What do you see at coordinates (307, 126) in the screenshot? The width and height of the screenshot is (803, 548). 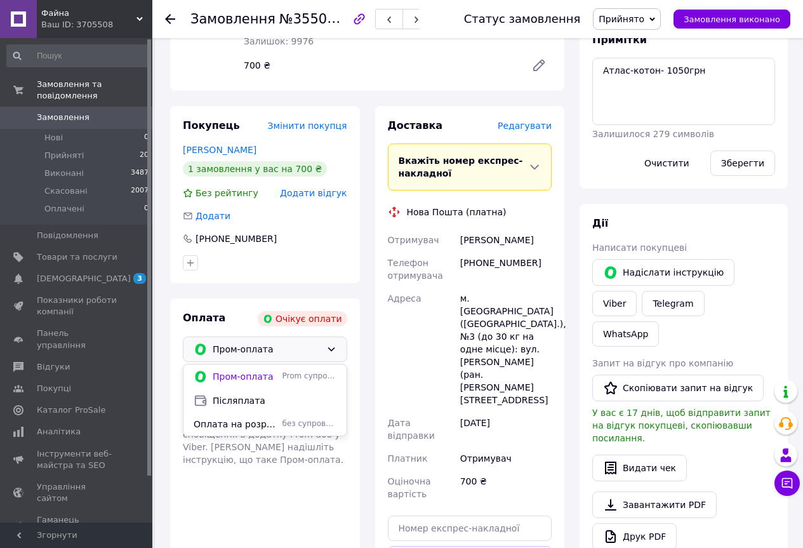 I see `span: Змінити покупця` at bounding box center [307, 126].